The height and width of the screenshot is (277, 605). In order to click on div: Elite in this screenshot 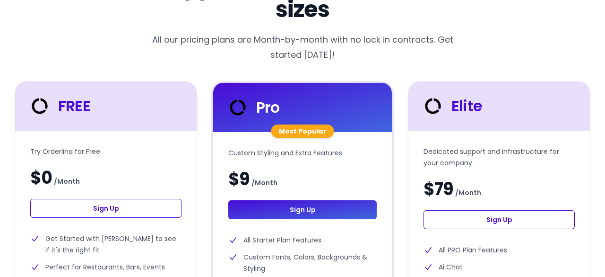, I will do `click(452, 106)`.